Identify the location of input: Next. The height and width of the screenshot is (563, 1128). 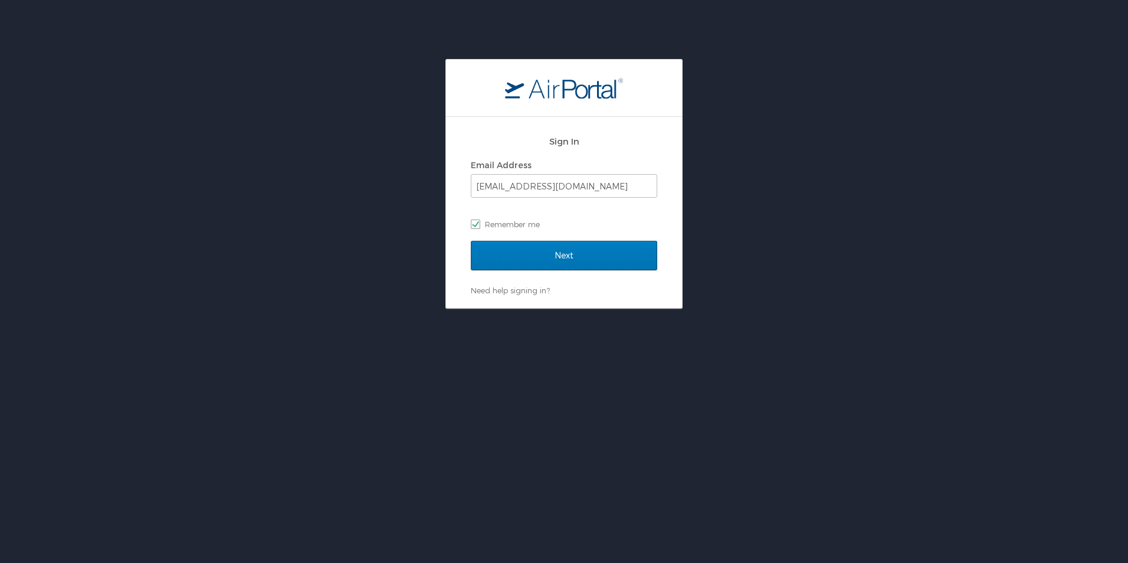
(564, 256).